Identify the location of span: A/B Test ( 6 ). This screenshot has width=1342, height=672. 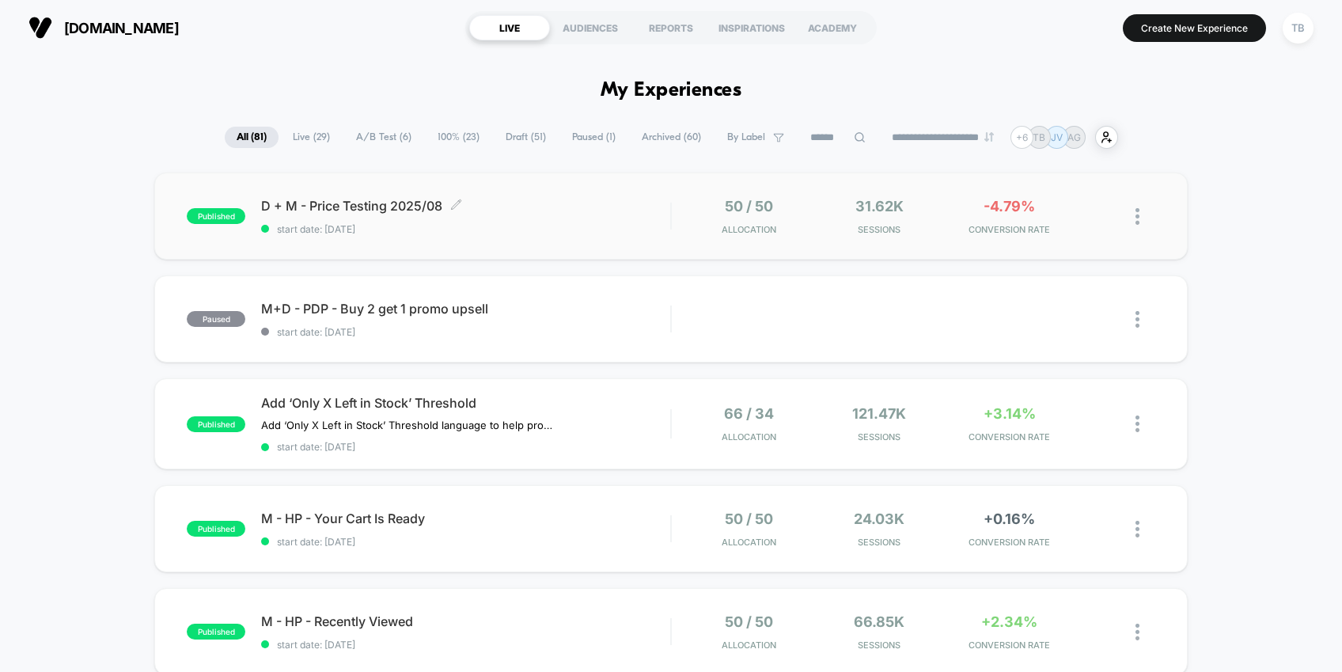
(384, 137).